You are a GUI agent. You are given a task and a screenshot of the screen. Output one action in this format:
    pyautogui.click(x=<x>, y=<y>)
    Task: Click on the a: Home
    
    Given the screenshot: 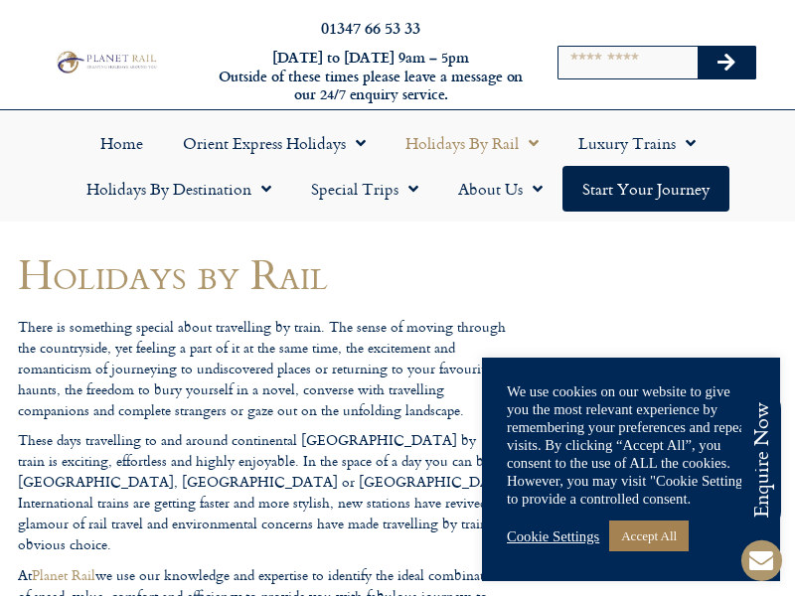 What is the action you would take?
    pyautogui.click(x=121, y=143)
    